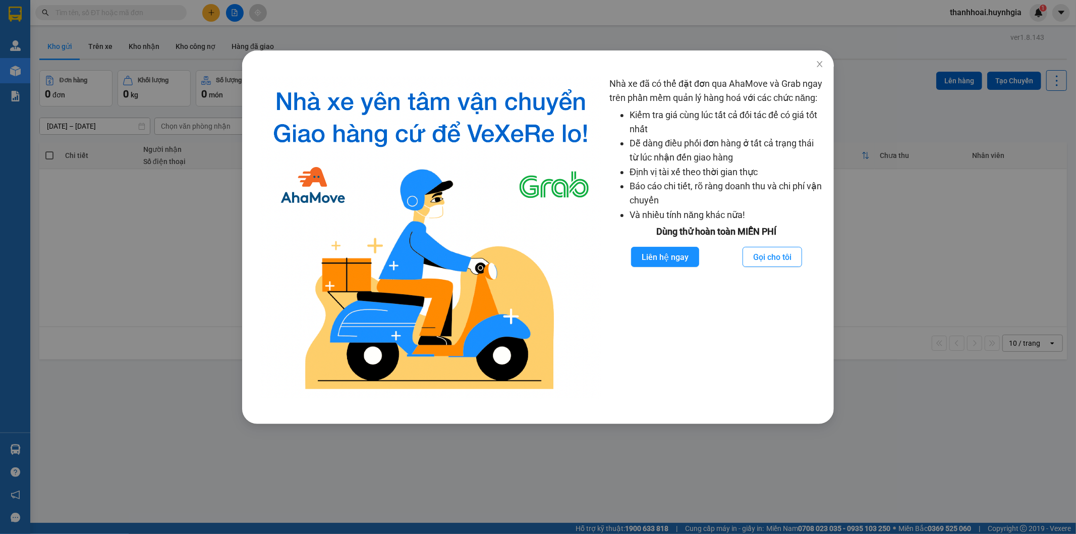 This screenshot has height=534, width=1076. I want to click on button: Liên hệ ngay, so click(665, 257).